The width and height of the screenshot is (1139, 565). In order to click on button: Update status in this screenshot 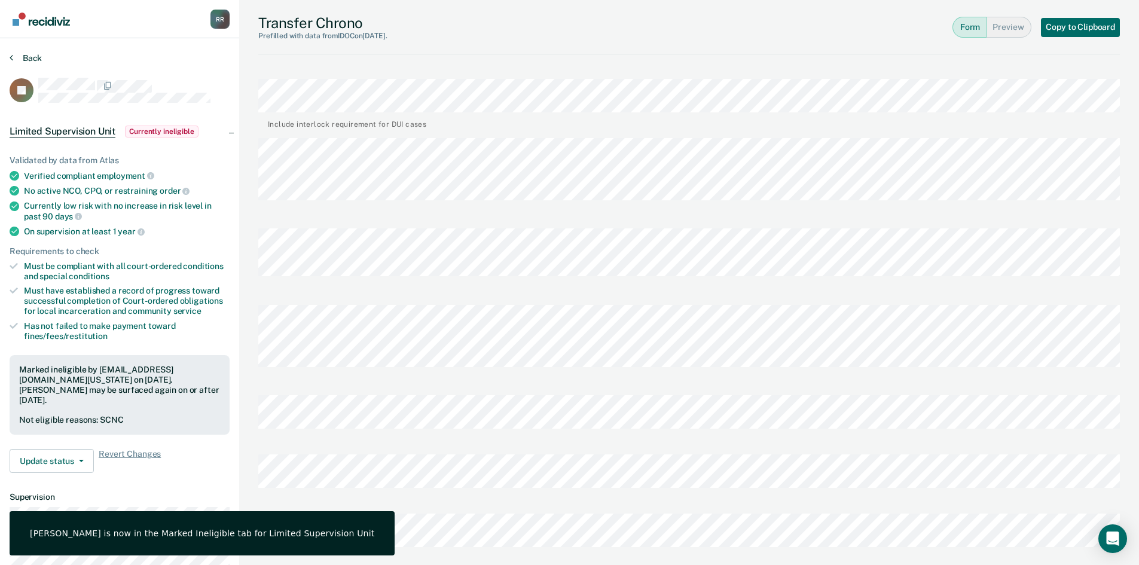, I will do `click(51, 461)`.